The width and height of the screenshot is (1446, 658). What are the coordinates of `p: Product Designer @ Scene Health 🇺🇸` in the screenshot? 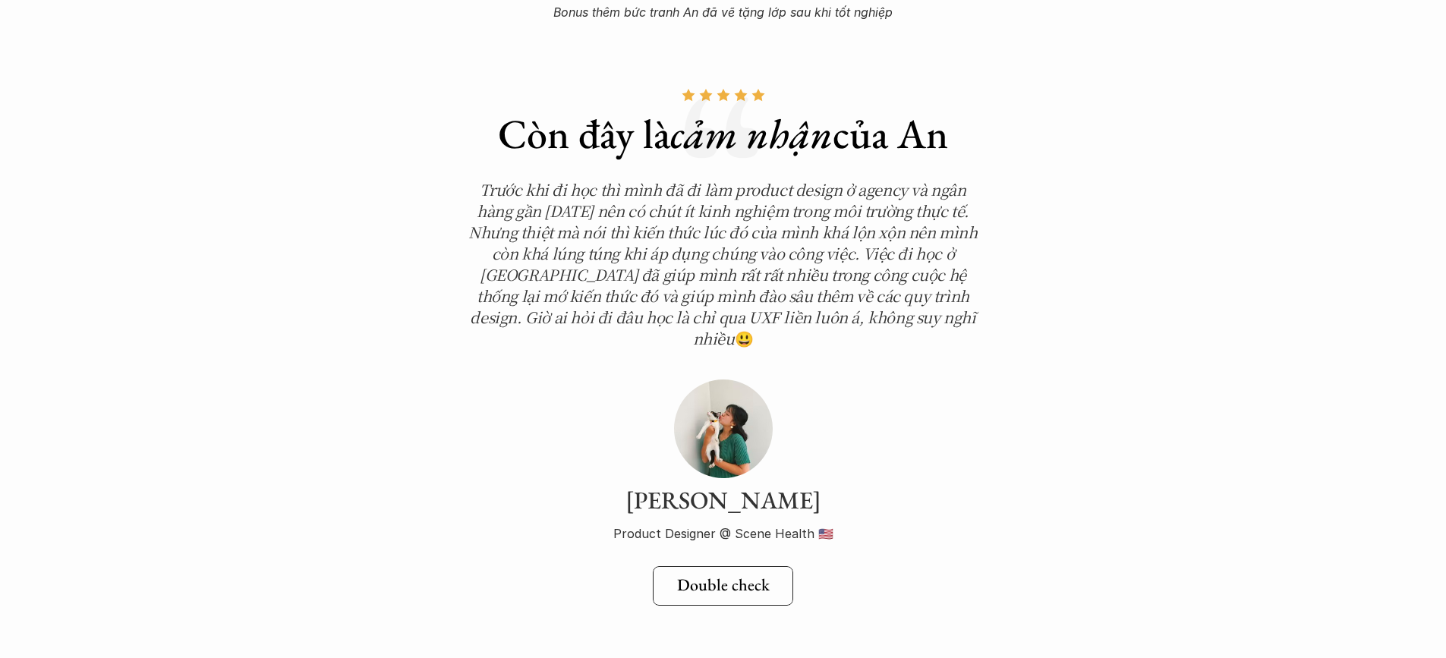 It's located at (723, 534).